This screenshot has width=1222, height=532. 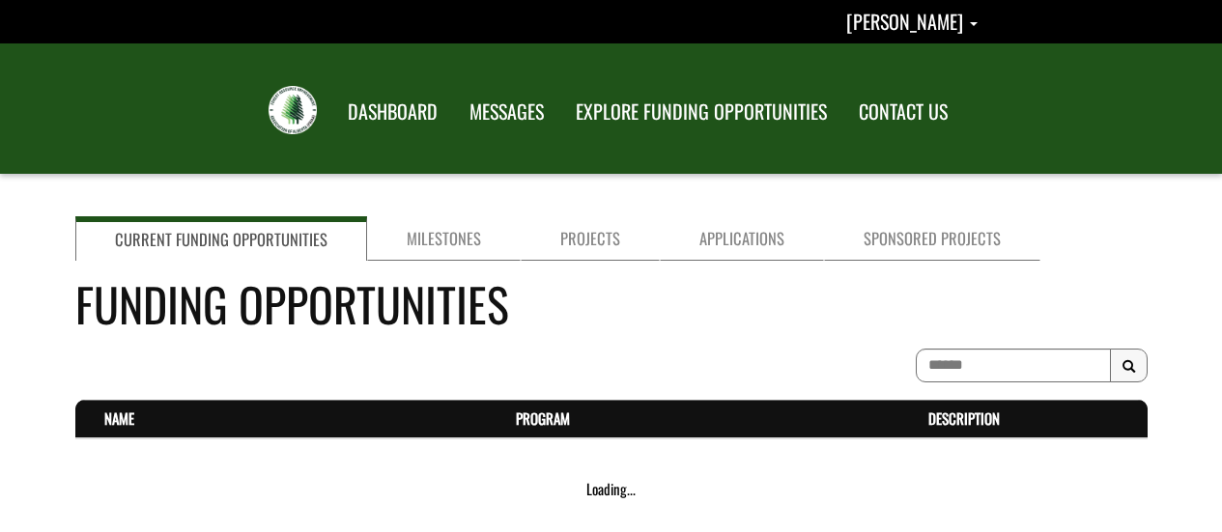 What do you see at coordinates (611, 489) in the screenshot?
I see `div: Loading...` at bounding box center [611, 489].